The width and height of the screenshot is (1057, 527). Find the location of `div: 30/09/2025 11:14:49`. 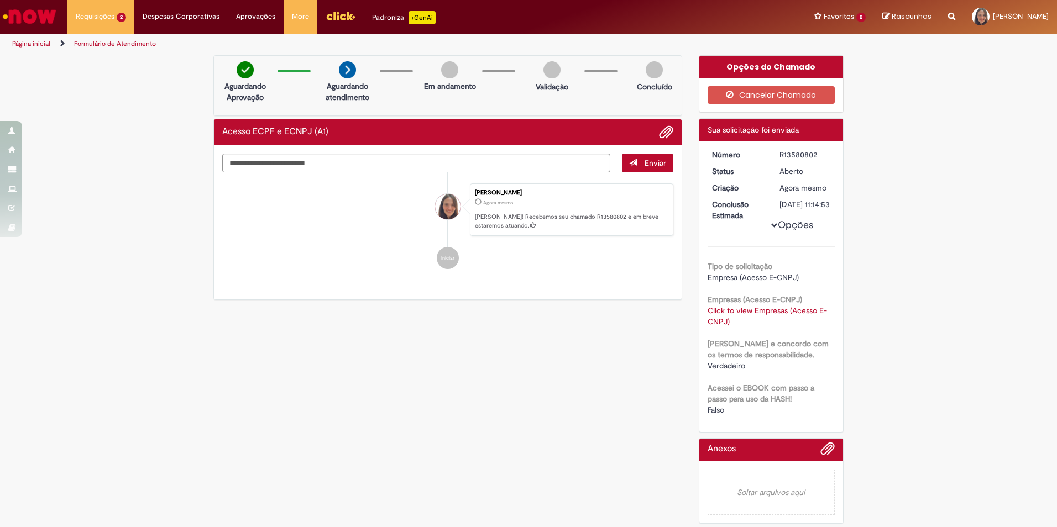

div: 30/09/2025 11:14:49 is located at coordinates (805, 188).